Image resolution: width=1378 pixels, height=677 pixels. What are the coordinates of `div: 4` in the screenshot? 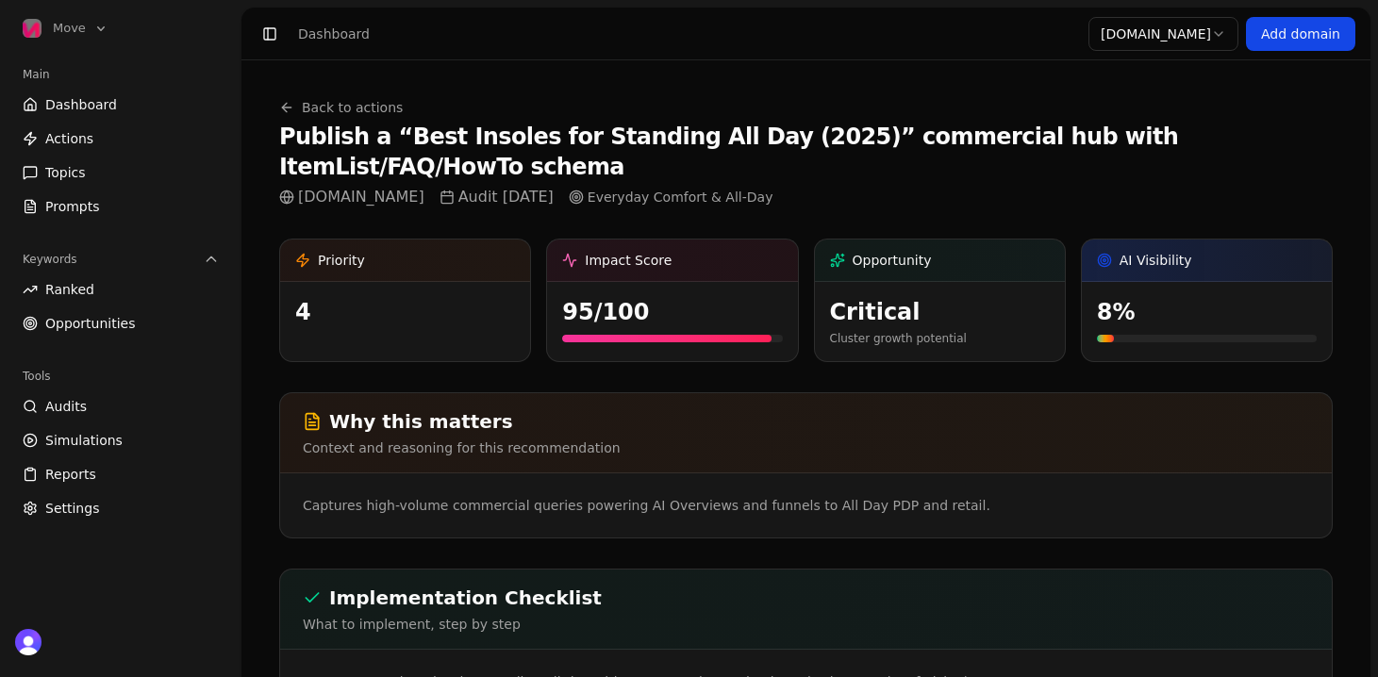 It's located at (405, 312).